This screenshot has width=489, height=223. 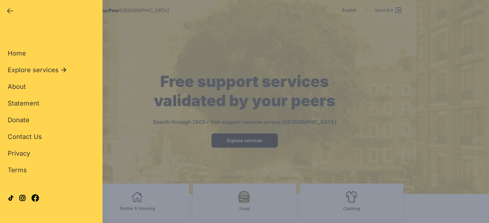 What do you see at coordinates (17, 53) in the screenshot?
I see `span: Home` at bounding box center [17, 53].